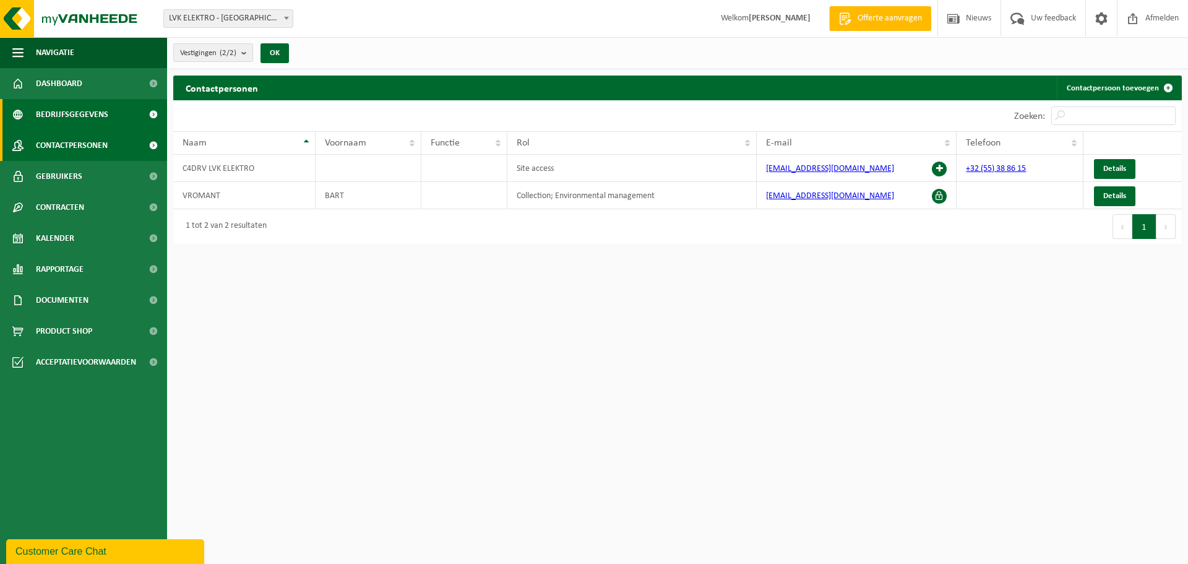  Describe the element at coordinates (345, 143) in the screenshot. I see `span: Voornaam` at that location.